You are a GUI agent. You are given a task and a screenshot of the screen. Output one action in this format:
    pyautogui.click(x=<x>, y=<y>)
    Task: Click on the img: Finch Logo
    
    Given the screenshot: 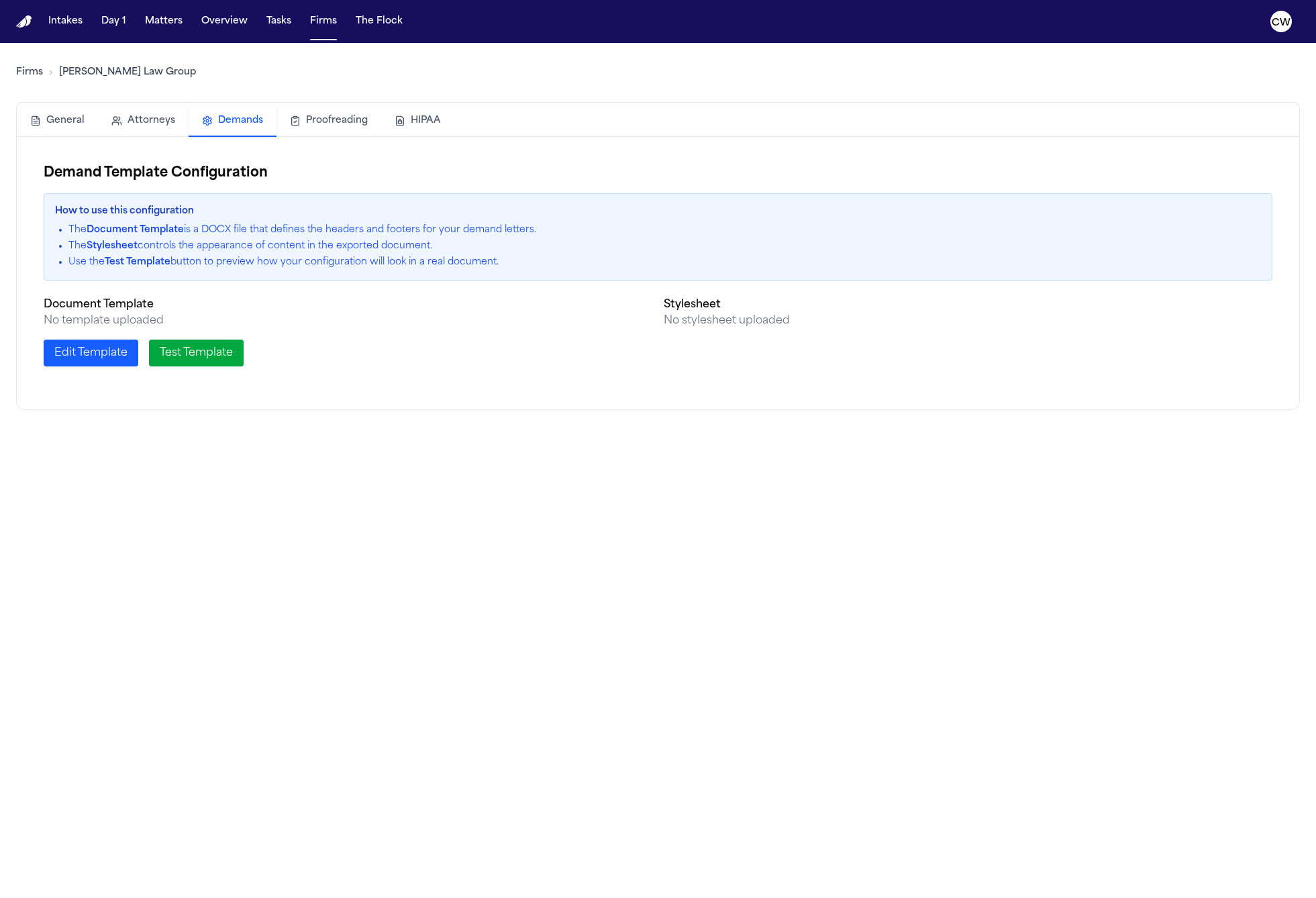 What is the action you would take?
    pyautogui.click(x=24, y=21)
    